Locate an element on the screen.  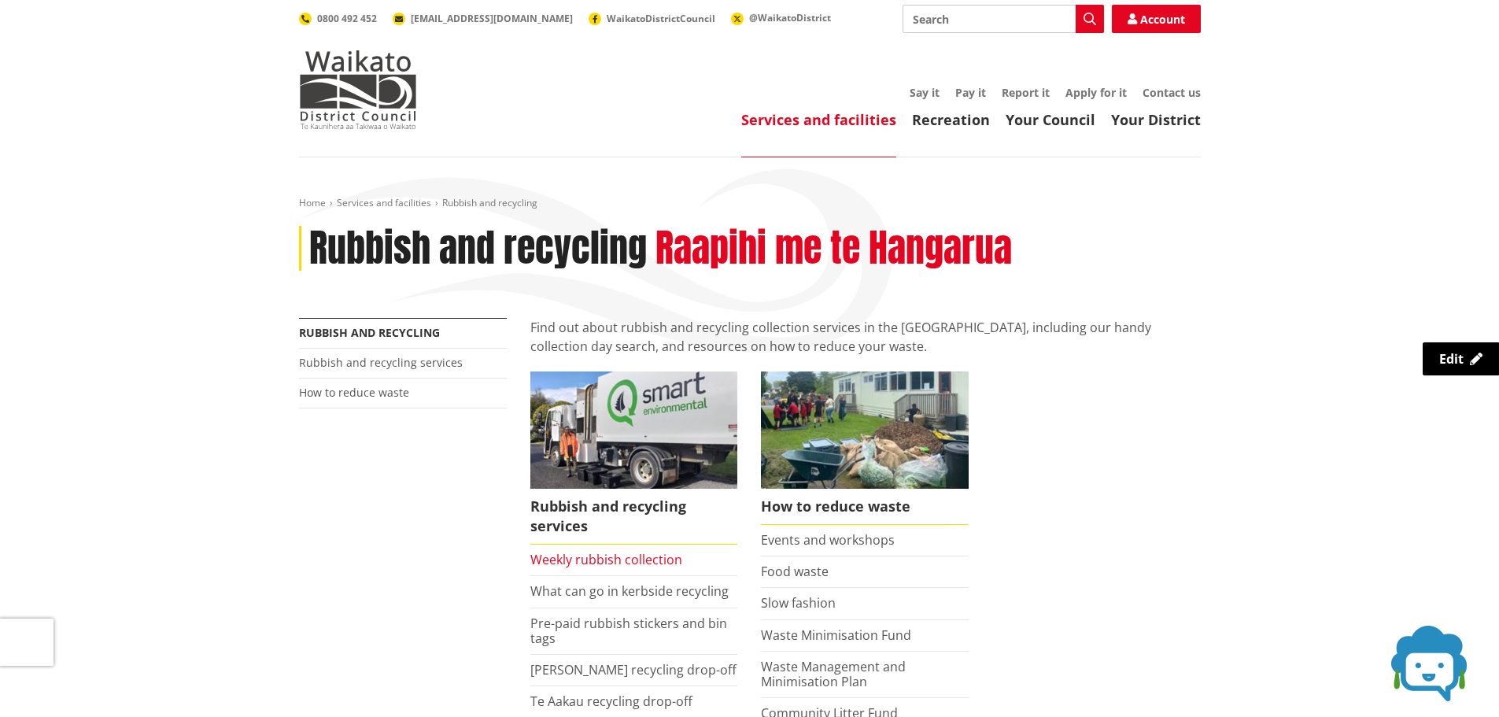
span: How to reduce waste is located at coordinates (865, 507).